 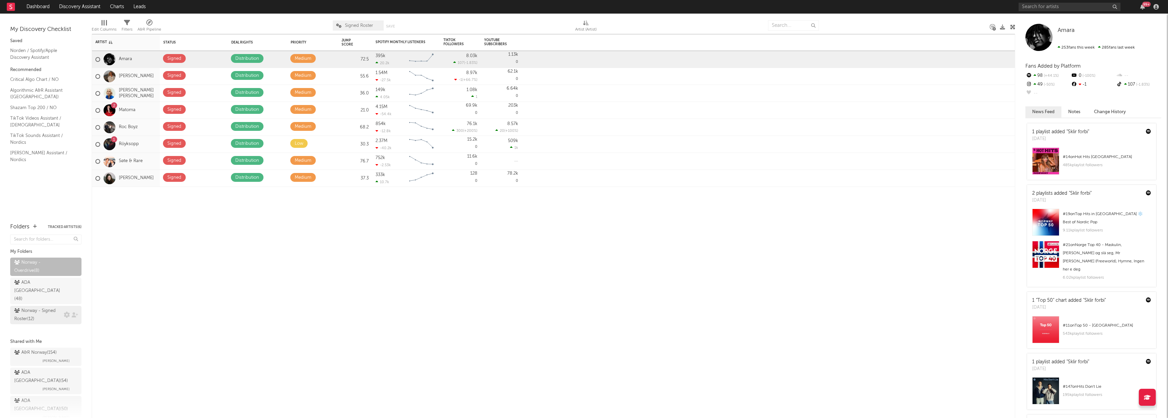 I want to click on div: 195k playlist followers, so click(x=1107, y=395).